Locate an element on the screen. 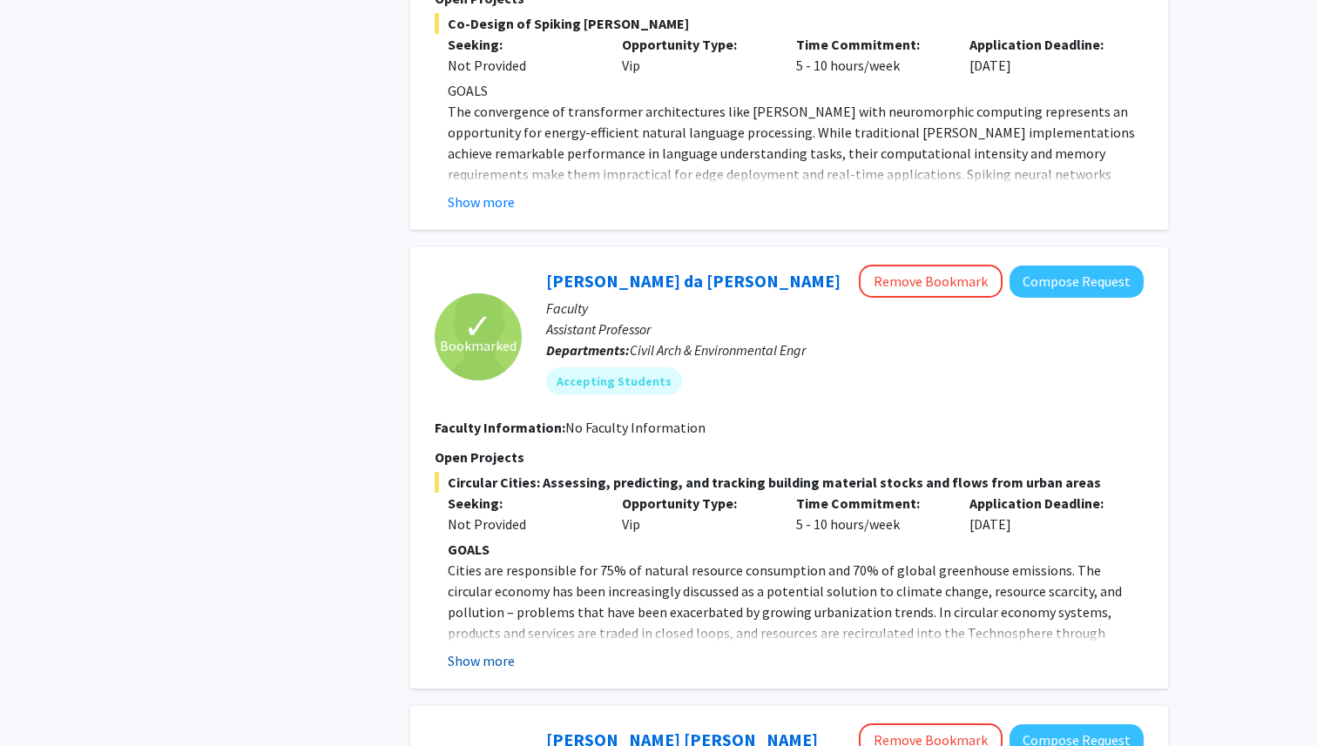 Image resolution: width=1317 pixels, height=746 pixels. b: Departments: is located at coordinates (588, 350).